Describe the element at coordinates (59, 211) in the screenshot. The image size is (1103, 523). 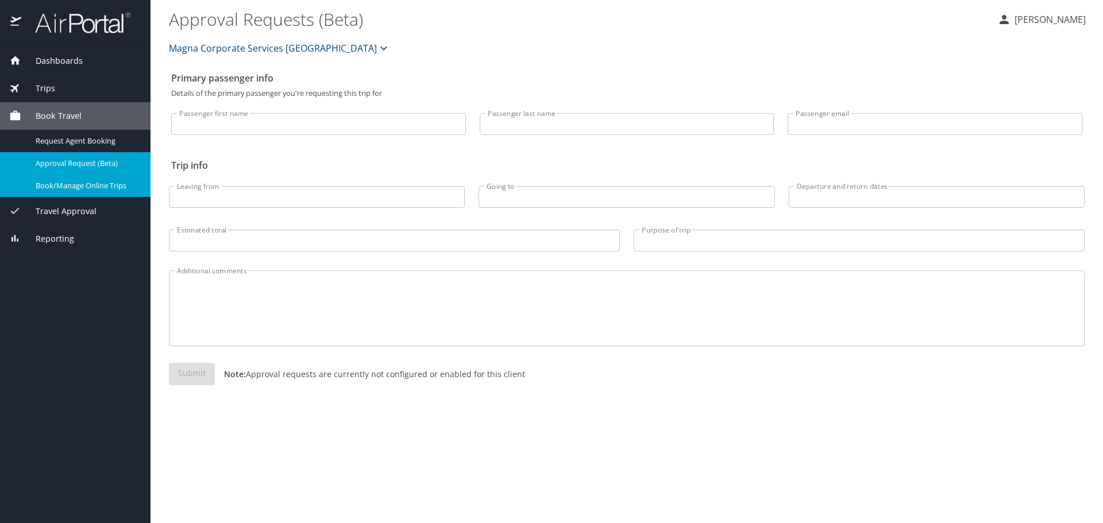
I see `span: Travel Approval` at that location.